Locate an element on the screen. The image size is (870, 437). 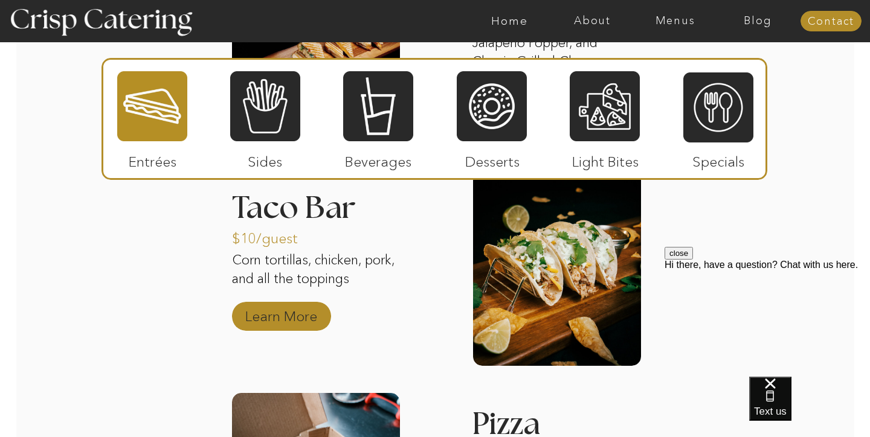
a: About is located at coordinates (592, 21).